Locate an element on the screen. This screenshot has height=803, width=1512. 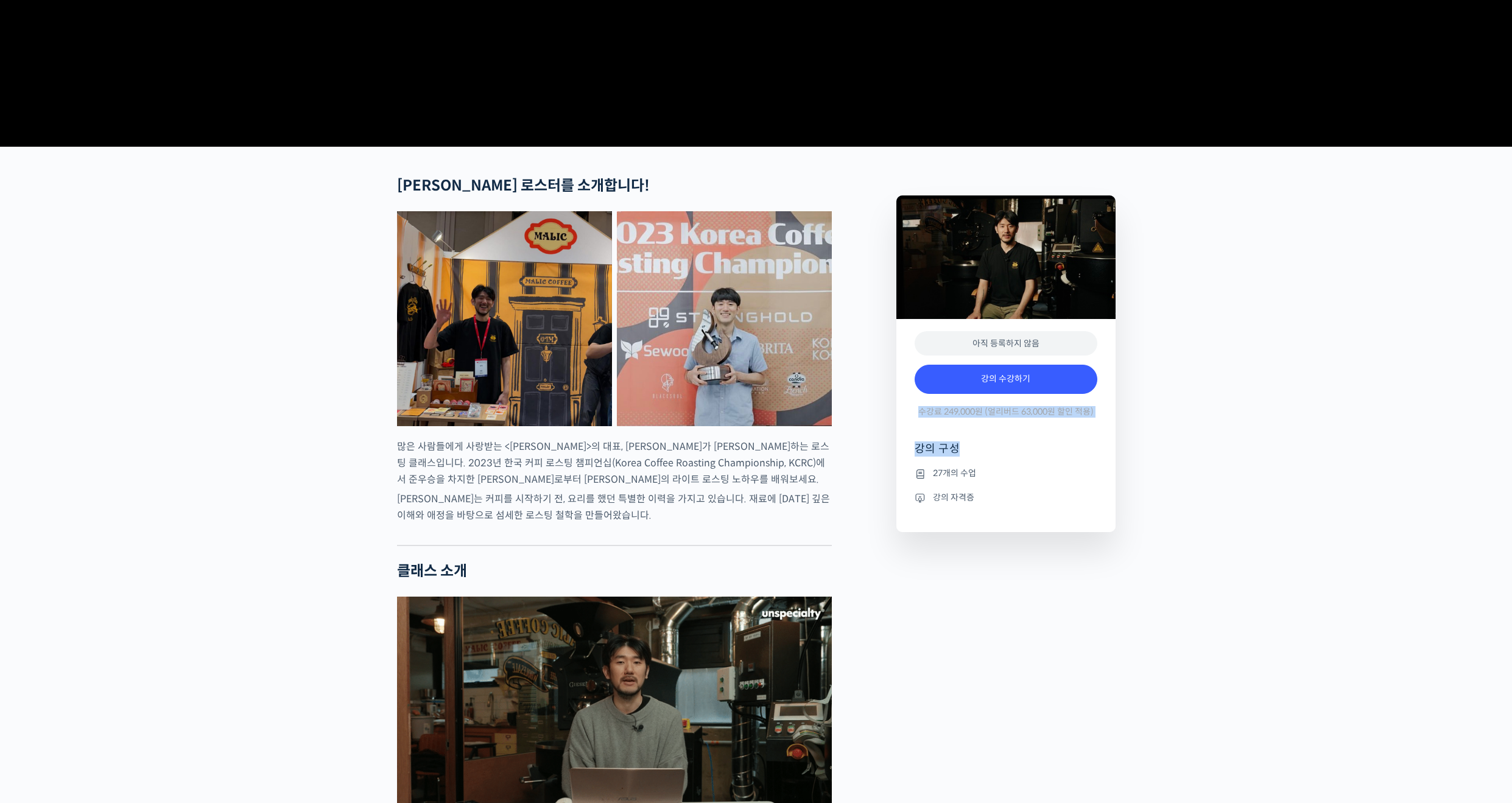
h2: 클래스 소개 is located at coordinates (615, 572).